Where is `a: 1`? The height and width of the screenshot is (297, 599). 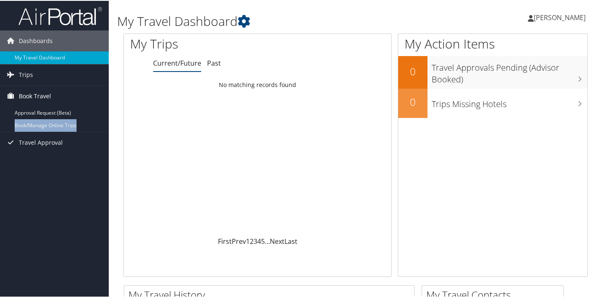 a: 1 is located at coordinates (248, 241).